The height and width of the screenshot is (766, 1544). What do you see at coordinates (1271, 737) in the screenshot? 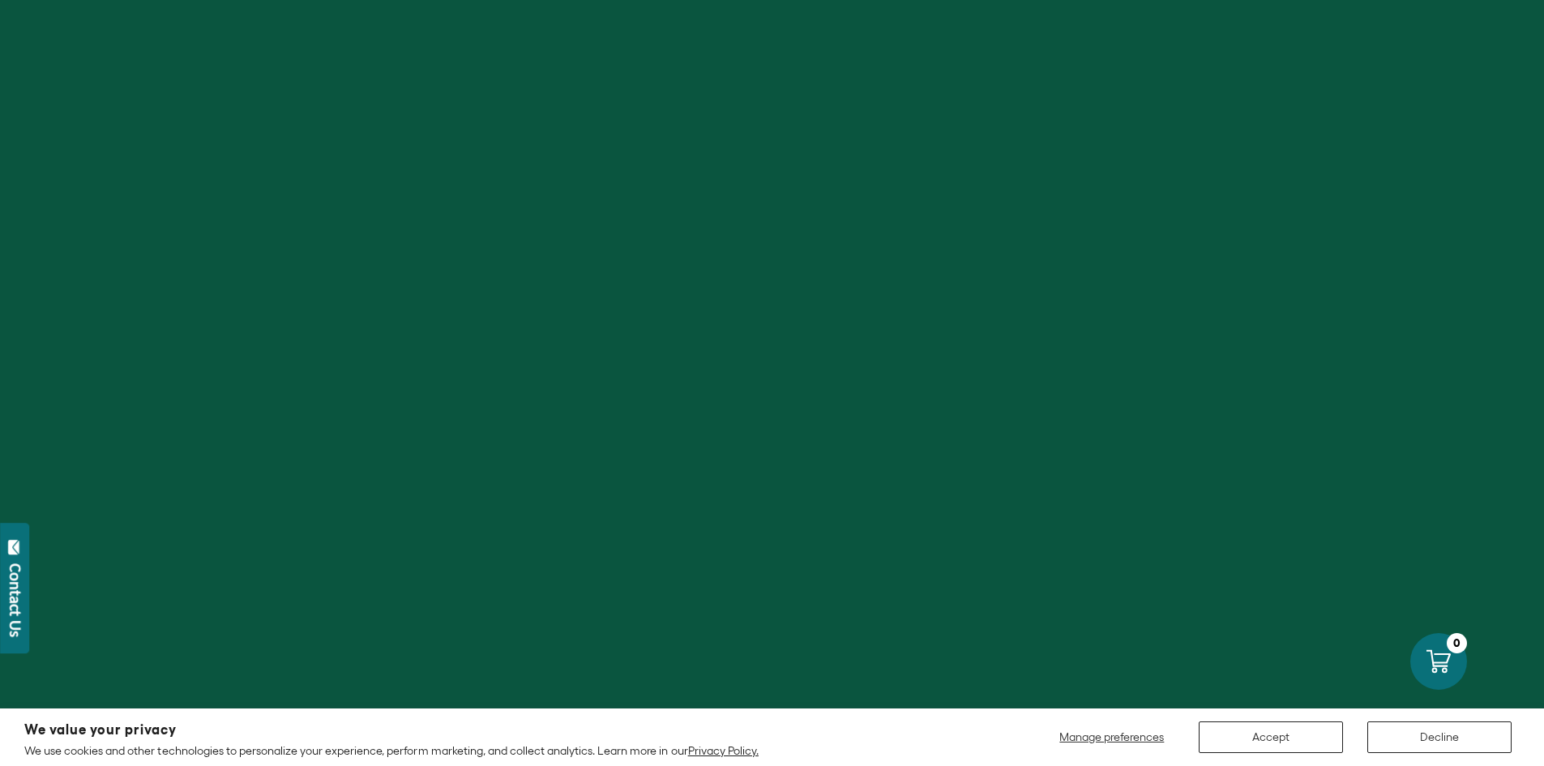
I see `button: Accept` at bounding box center [1271, 737].